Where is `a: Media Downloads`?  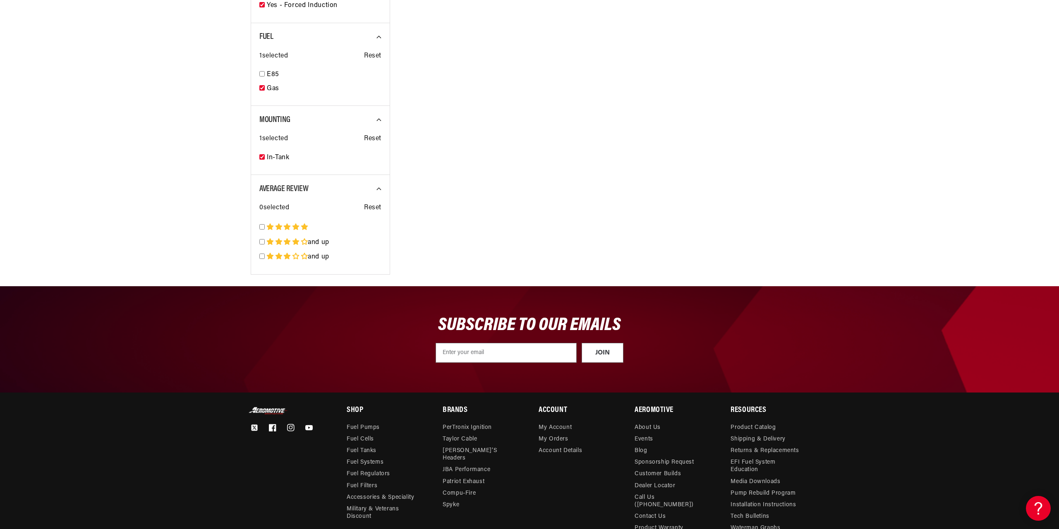
a: Media Downloads is located at coordinates (755, 482).